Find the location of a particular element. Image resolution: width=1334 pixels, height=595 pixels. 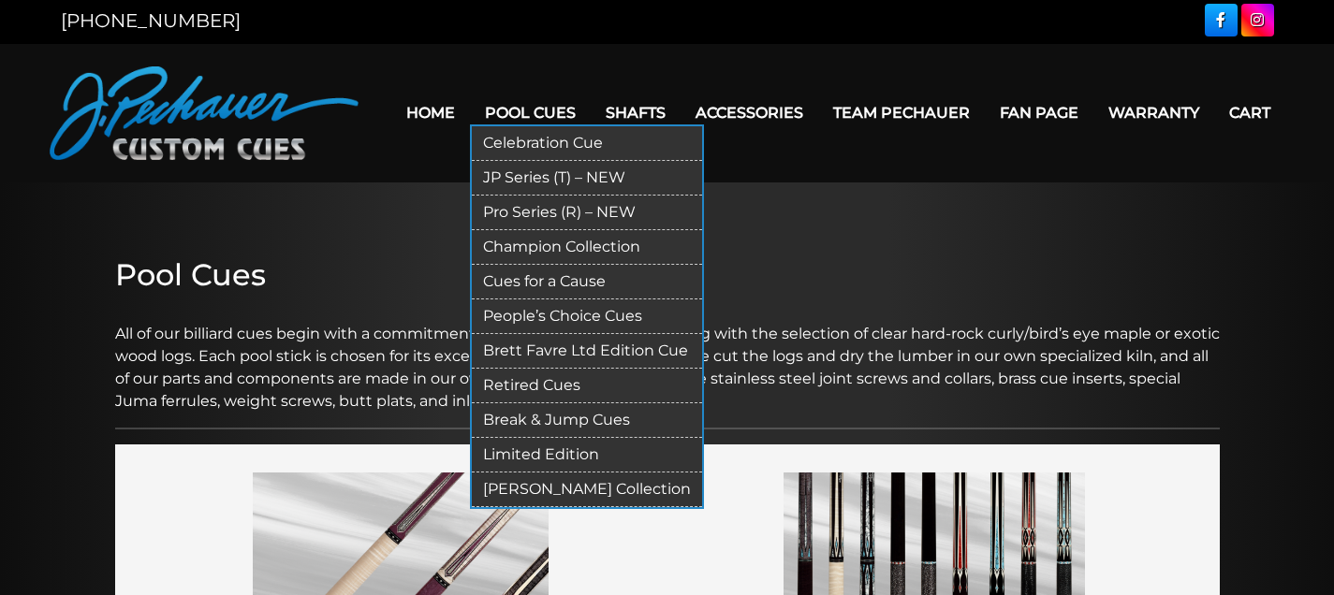

a: Celebration Cue is located at coordinates (587, 143).